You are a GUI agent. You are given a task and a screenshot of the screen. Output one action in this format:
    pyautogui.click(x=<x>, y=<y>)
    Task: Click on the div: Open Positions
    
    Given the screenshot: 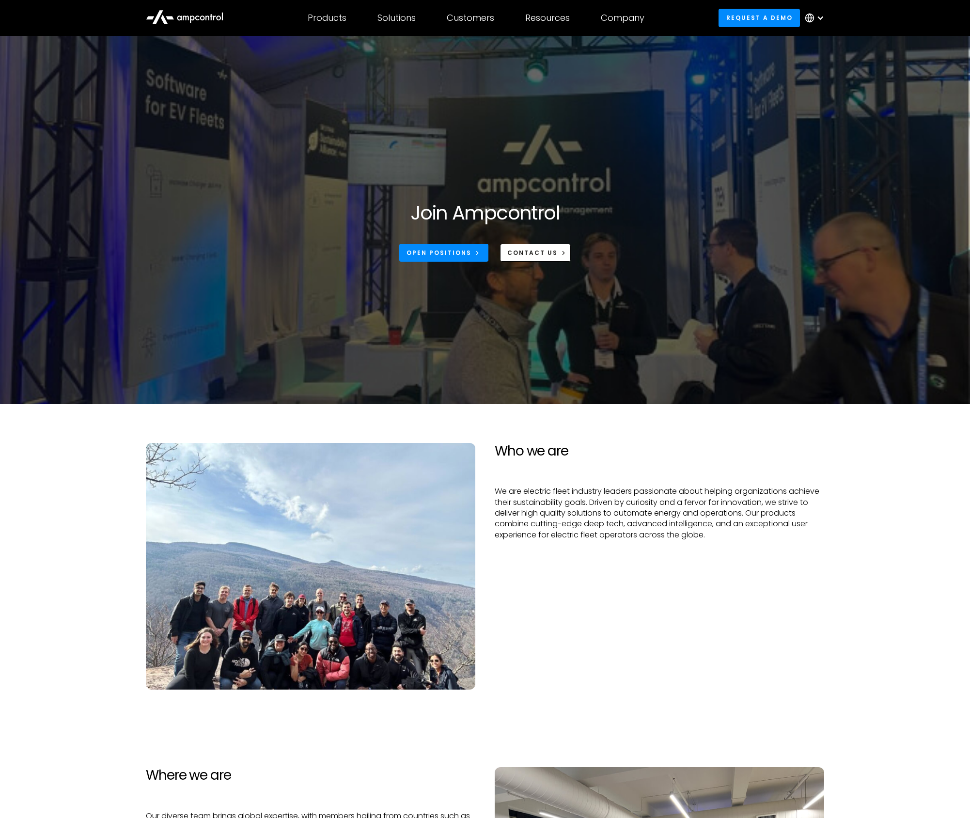 What is the action you would take?
    pyautogui.click(x=439, y=253)
    